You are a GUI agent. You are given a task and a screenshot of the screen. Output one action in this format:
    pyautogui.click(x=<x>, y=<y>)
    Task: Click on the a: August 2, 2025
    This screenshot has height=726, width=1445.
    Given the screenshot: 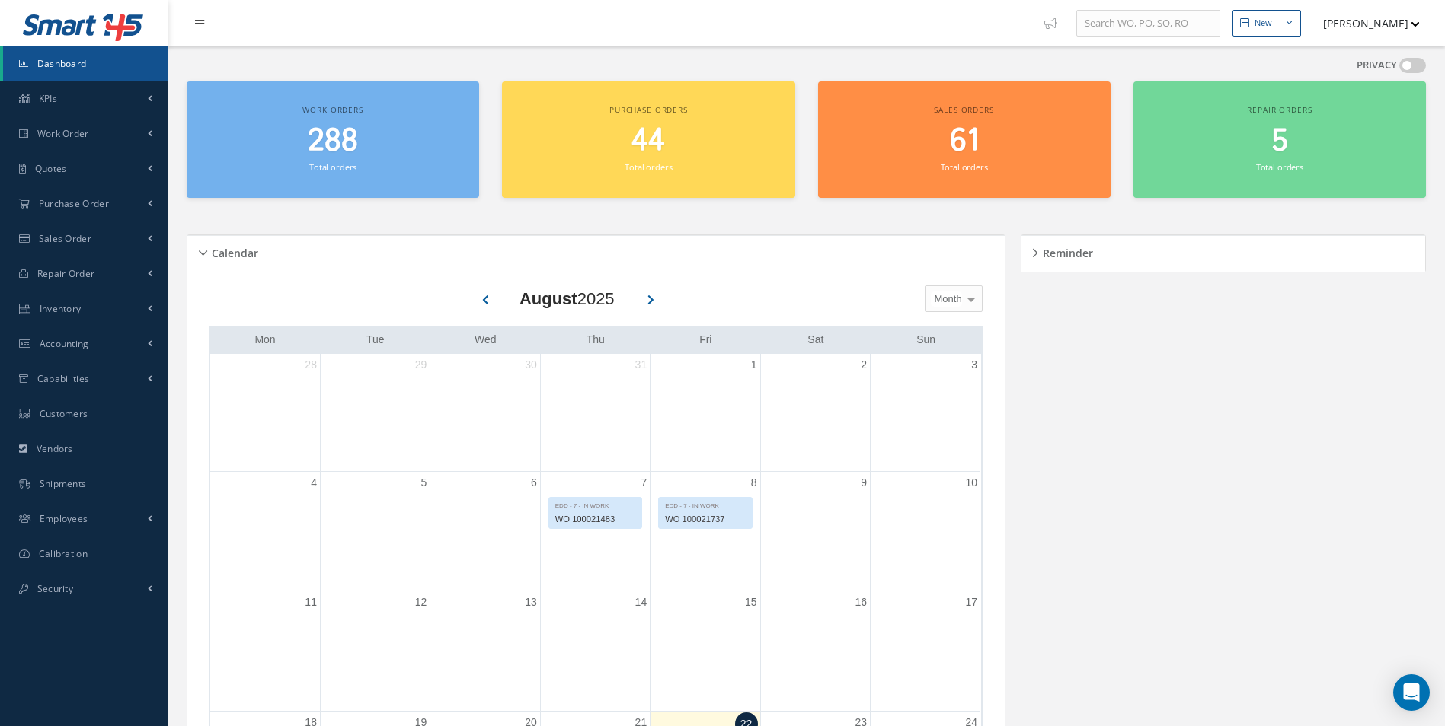 What is the action you would take?
    pyautogui.click(x=864, y=365)
    